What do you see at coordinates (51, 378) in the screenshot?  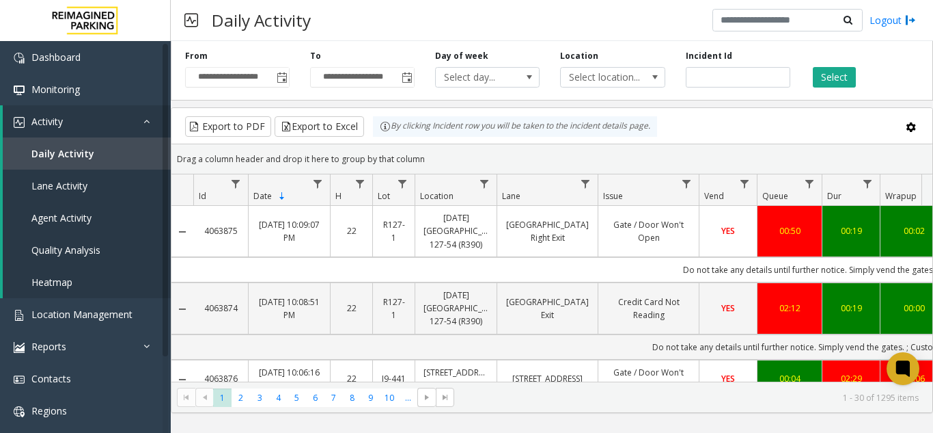 I see `span: Contacts` at bounding box center [51, 378].